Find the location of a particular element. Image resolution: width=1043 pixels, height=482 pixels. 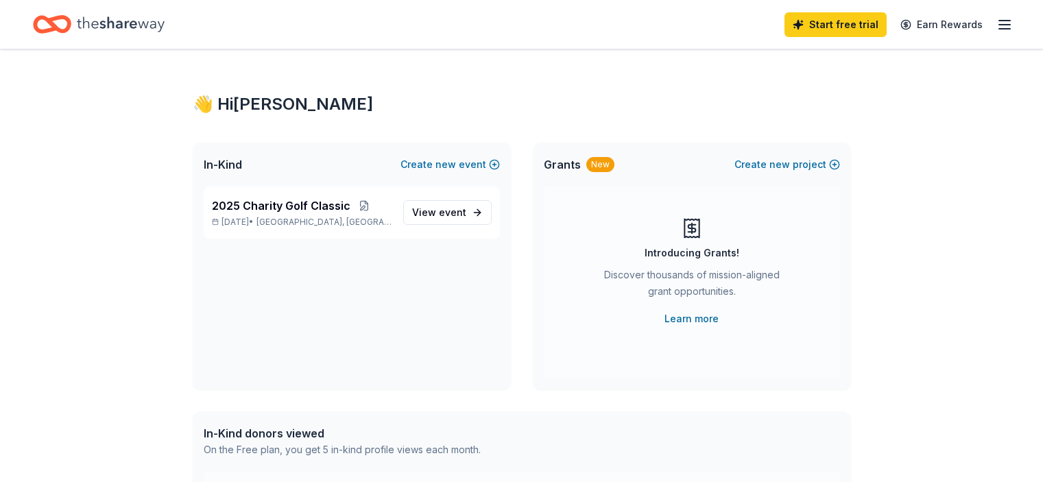

div: Discover thousands of mission-aligned grant opportunities. is located at coordinates (692, 286).